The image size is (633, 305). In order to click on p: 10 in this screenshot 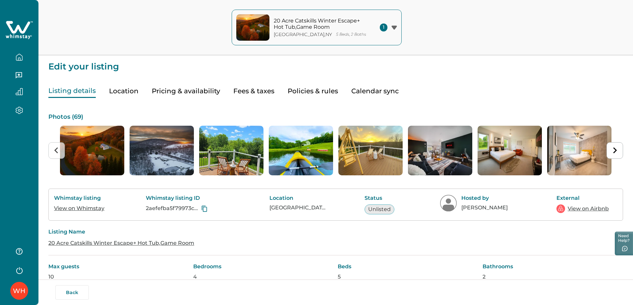, I will do `click(119, 277)`.